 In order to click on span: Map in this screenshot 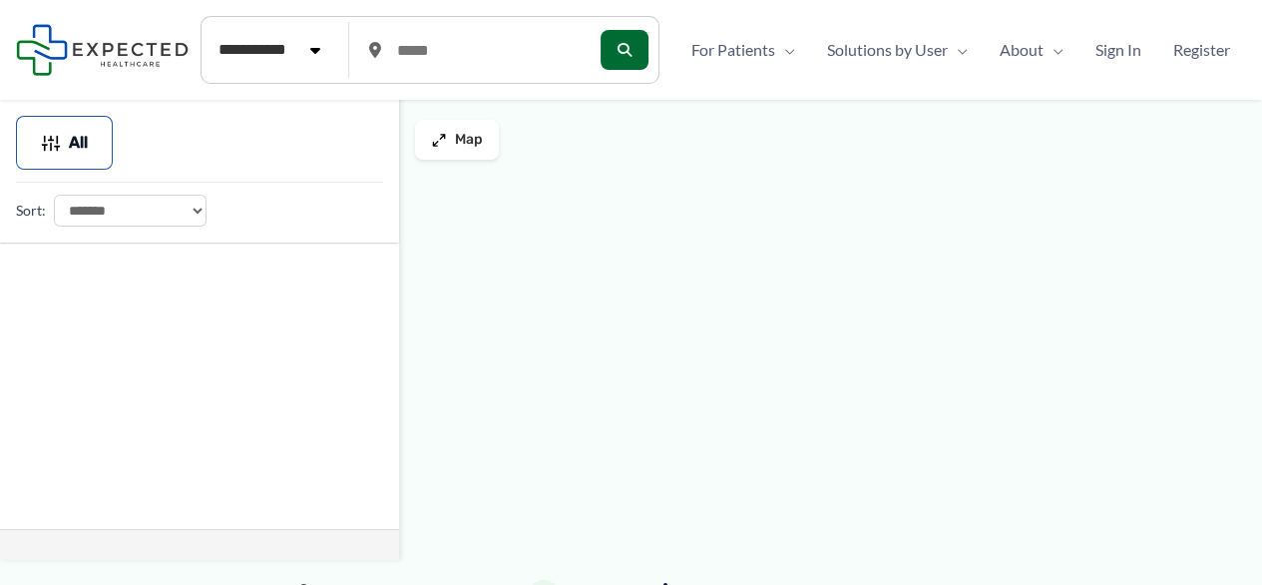, I will do `click(469, 140)`.